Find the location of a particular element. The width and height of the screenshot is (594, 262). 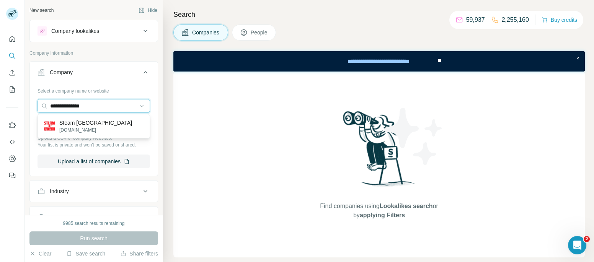

button: HQ location is located at coordinates (94, 218).